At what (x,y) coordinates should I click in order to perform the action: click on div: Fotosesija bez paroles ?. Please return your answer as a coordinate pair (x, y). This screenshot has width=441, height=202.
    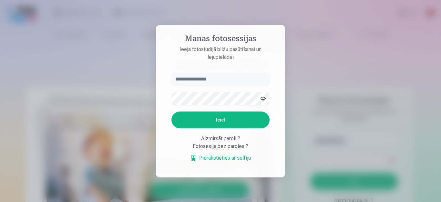
    Looking at the image, I should click on (220, 146).